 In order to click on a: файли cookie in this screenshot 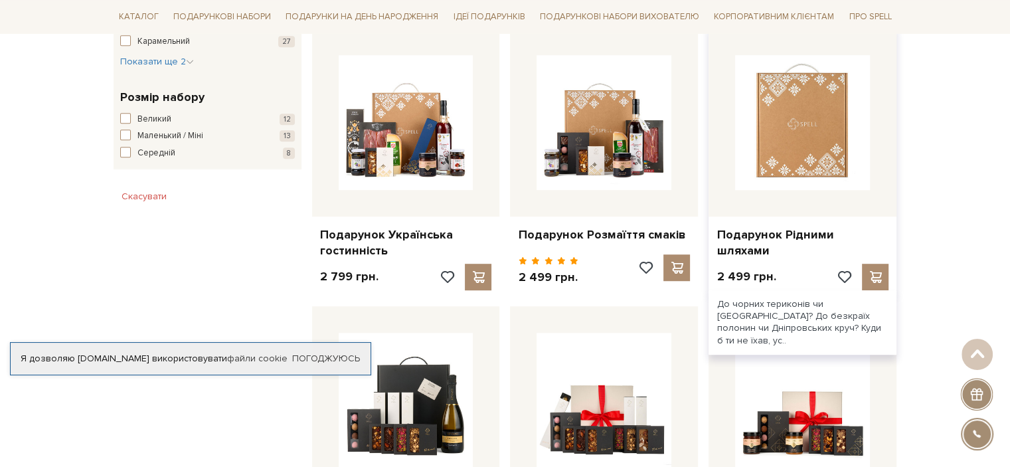, I will do `click(257, 358)`.